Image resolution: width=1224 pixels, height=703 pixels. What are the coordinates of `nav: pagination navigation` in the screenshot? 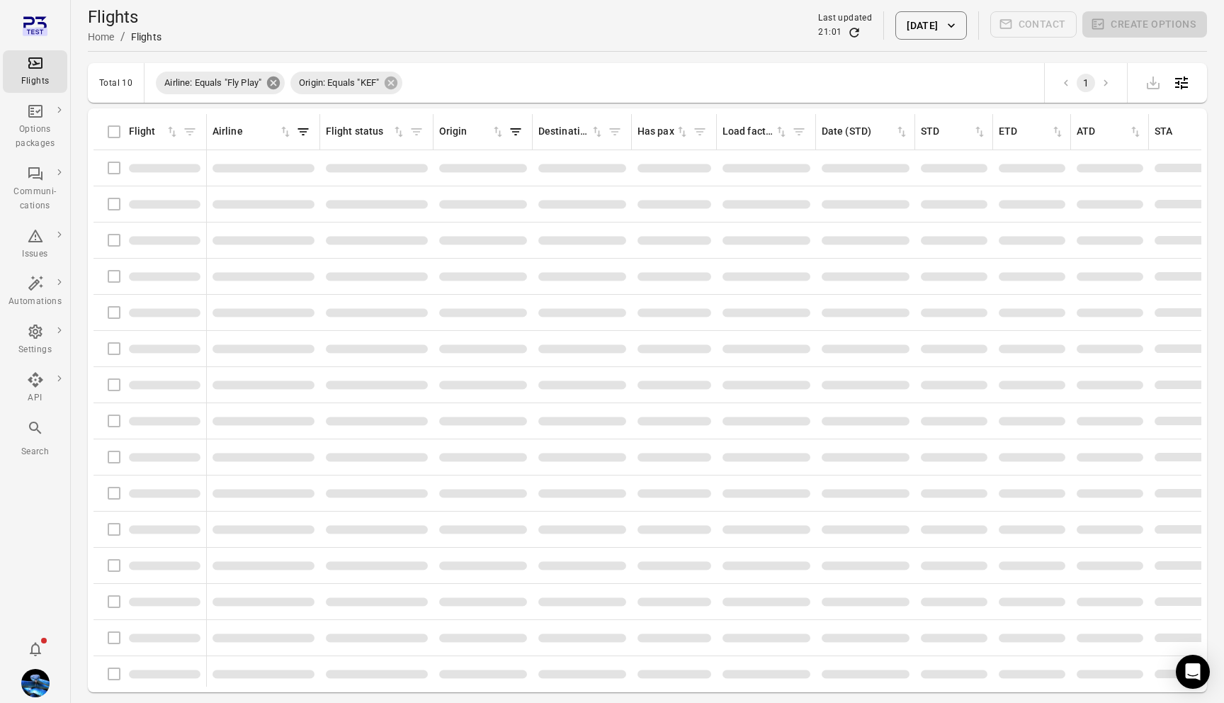 It's located at (1086, 83).